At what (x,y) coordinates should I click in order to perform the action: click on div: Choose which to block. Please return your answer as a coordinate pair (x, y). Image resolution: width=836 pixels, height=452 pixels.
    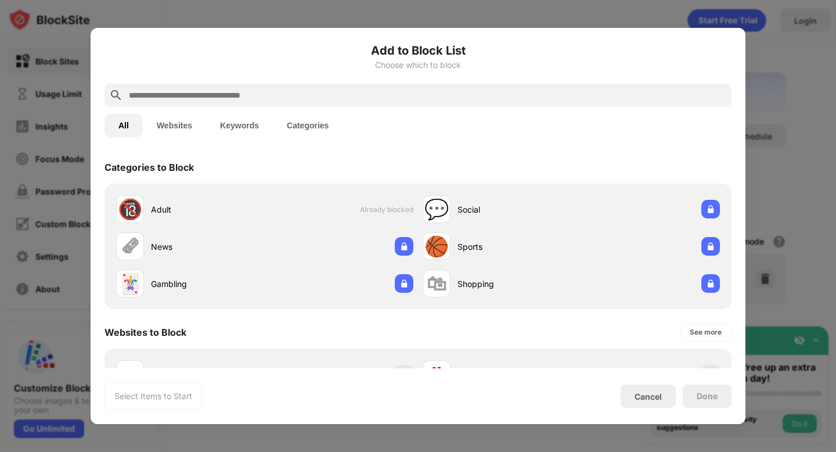
    Looking at the image, I should click on (418, 65).